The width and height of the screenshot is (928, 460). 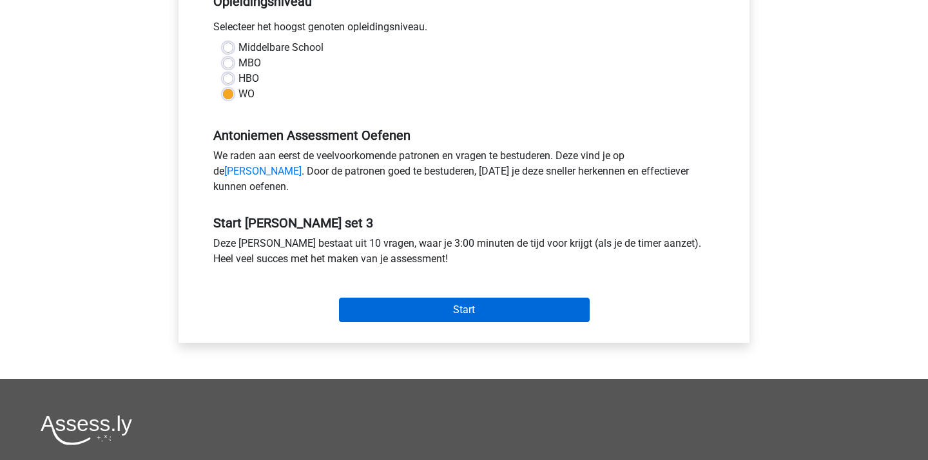 What do you see at coordinates (464, 174) in the screenshot?
I see `div: We raden aan eerst de veelvoorkomende patronen en vragen te bestuderen. Deze vind je op de . Door...` at bounding box center [464, 174].